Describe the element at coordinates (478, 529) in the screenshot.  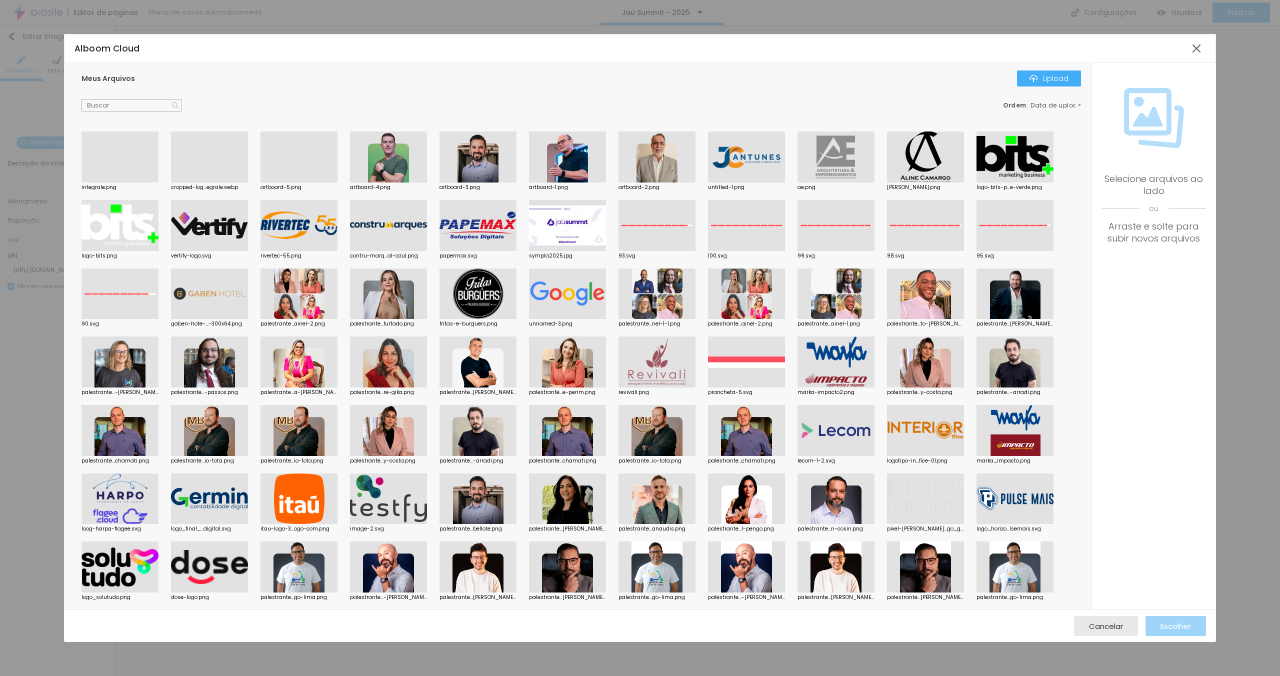
I see `div: palestrante...bellote.png` at that location.